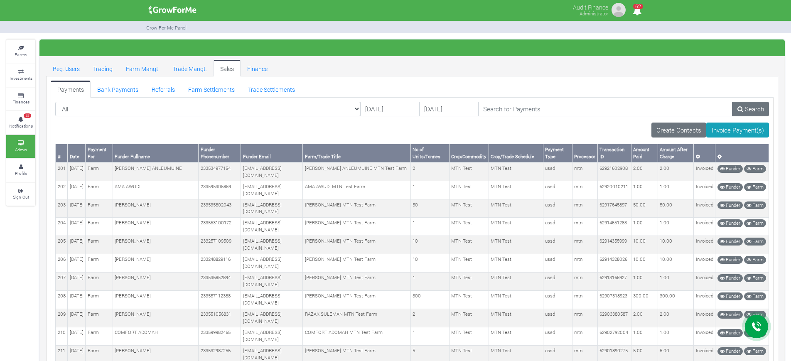  Describe the element at coordinates (155, 190) in the screenshot. I see `td: AMA AWUDI` at that location.